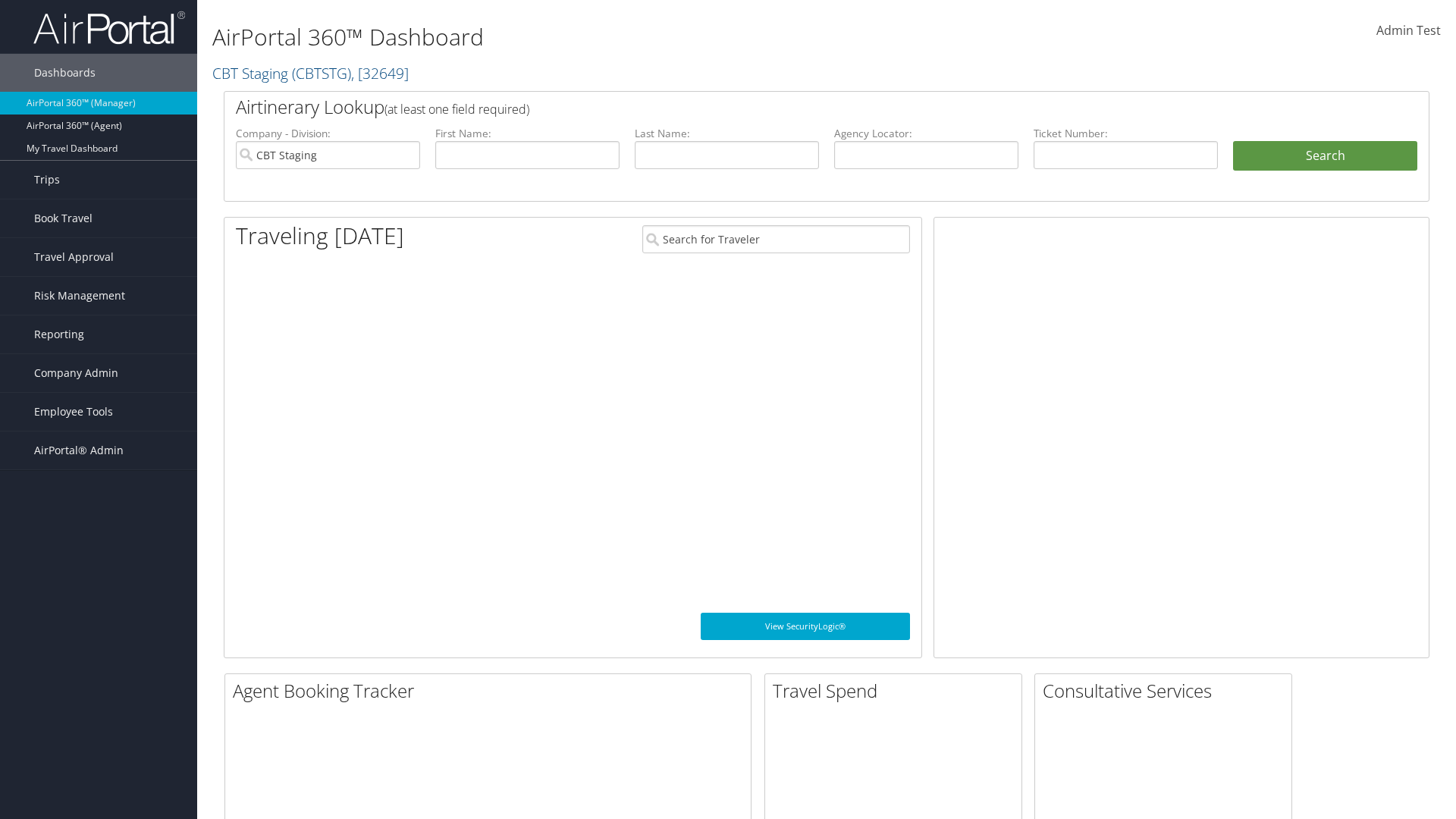 The width and height of the screenshot is (1456, 819). What do you see at coordinates (491, 691) in the screenshot?
I see `h2: Agent Booking Tracker` at bounding box center [491, 691].